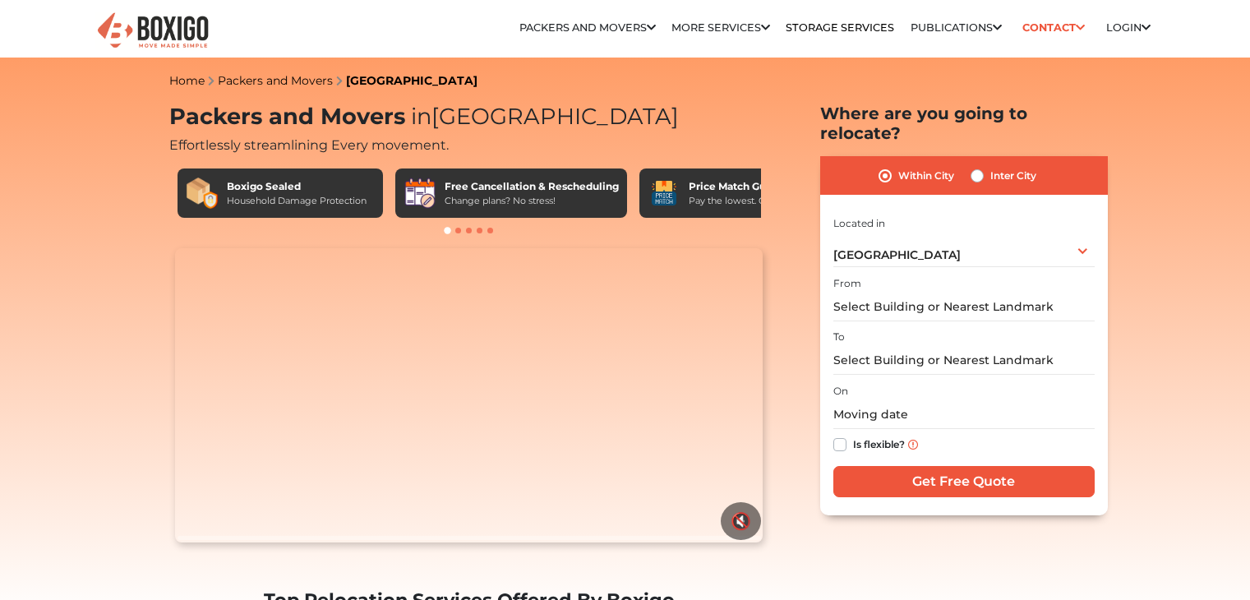 The image size is (1250, 600). I want to click on div: Free Cancellation & Rescheduling, so click(532, 186).